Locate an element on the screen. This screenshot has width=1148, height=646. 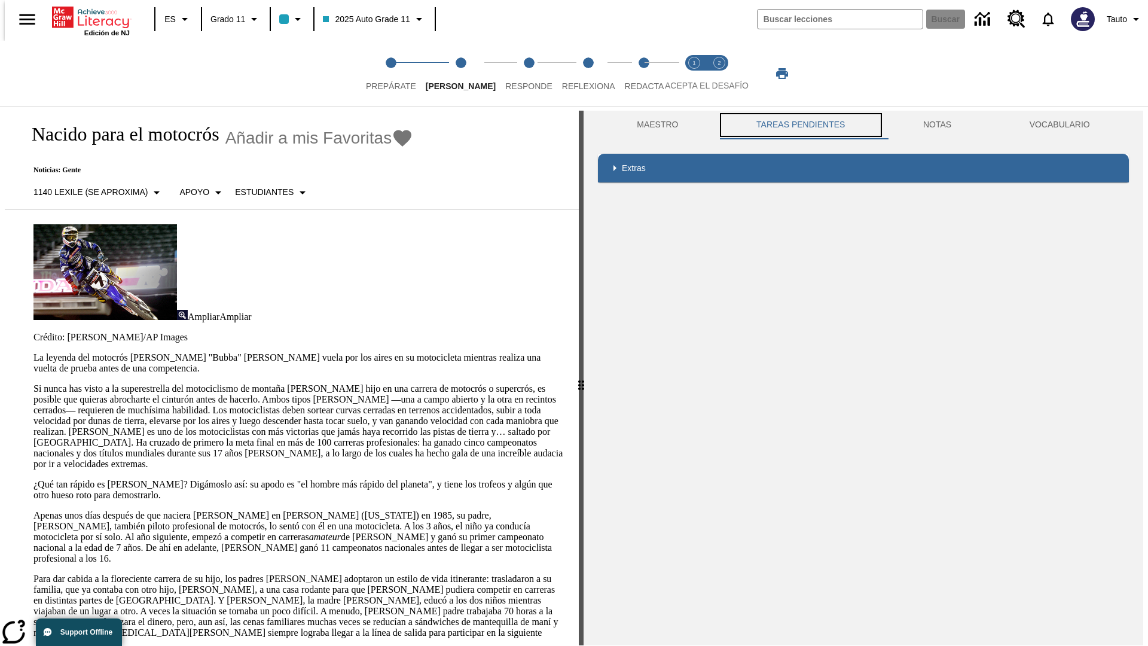
input: Buscar campo is located at coordinates (840, 19).